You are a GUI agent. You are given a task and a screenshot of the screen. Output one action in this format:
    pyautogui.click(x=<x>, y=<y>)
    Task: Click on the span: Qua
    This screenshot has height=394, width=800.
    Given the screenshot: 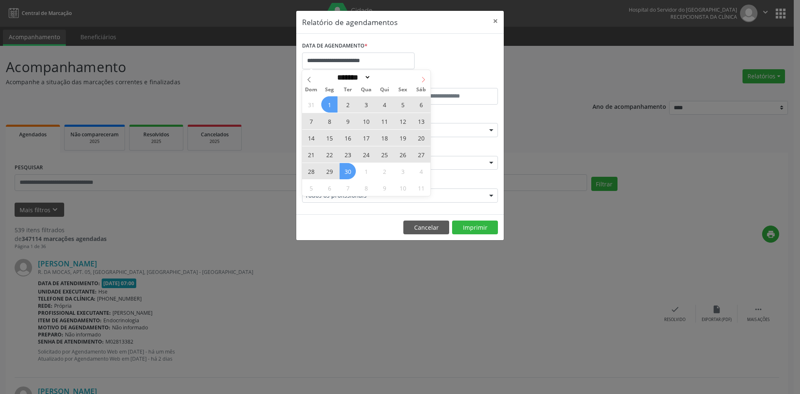 What is the action you would take?
    pyautogui.click(x=366, y=90)
    